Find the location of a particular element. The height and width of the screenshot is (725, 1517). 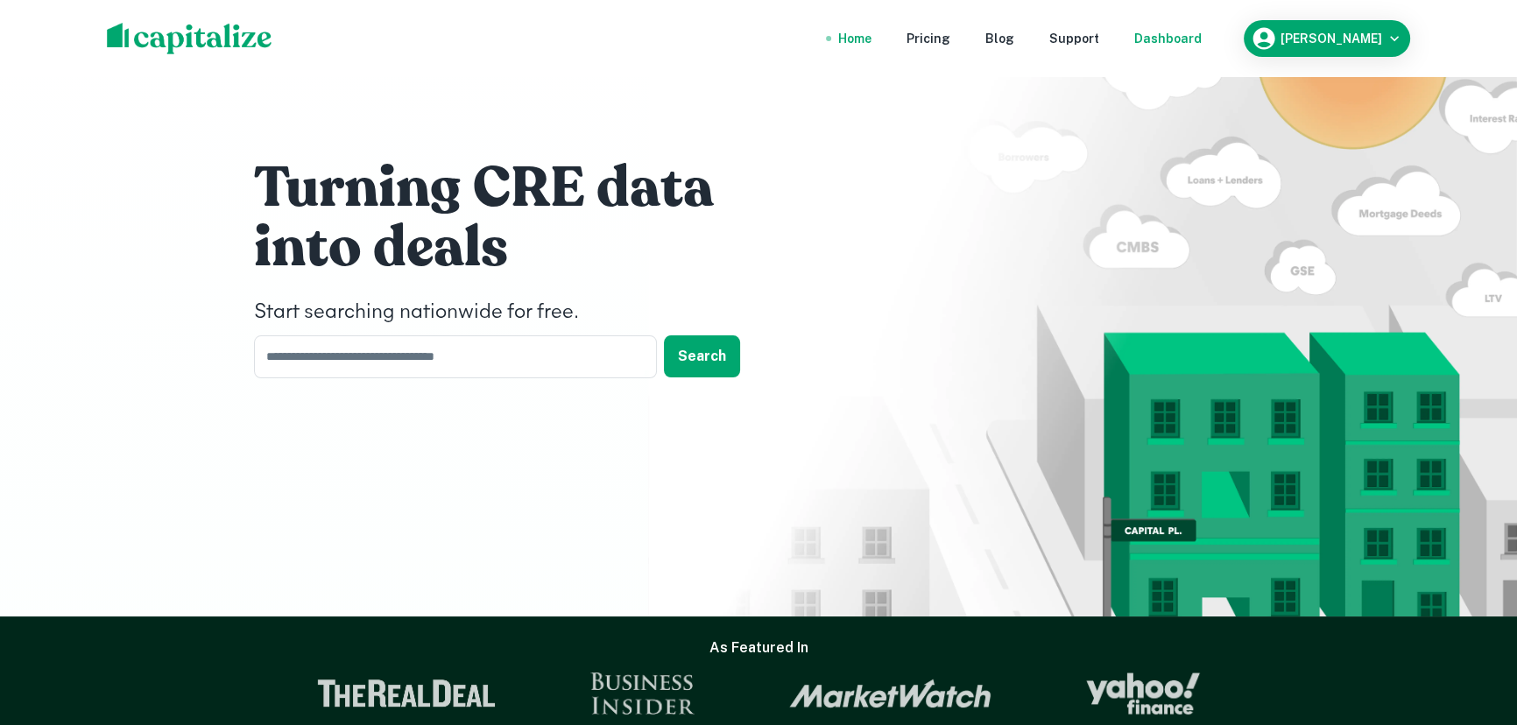

div: Home is located at coordinates (855, 39).